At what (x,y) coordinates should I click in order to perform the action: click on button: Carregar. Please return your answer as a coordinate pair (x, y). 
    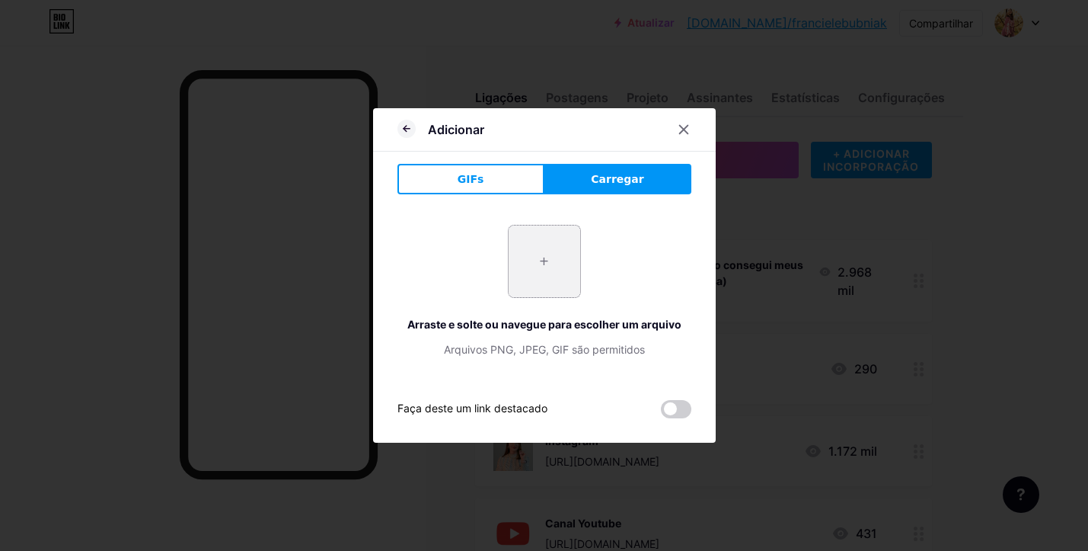
    Looking at the image, I should click on (618, 179).